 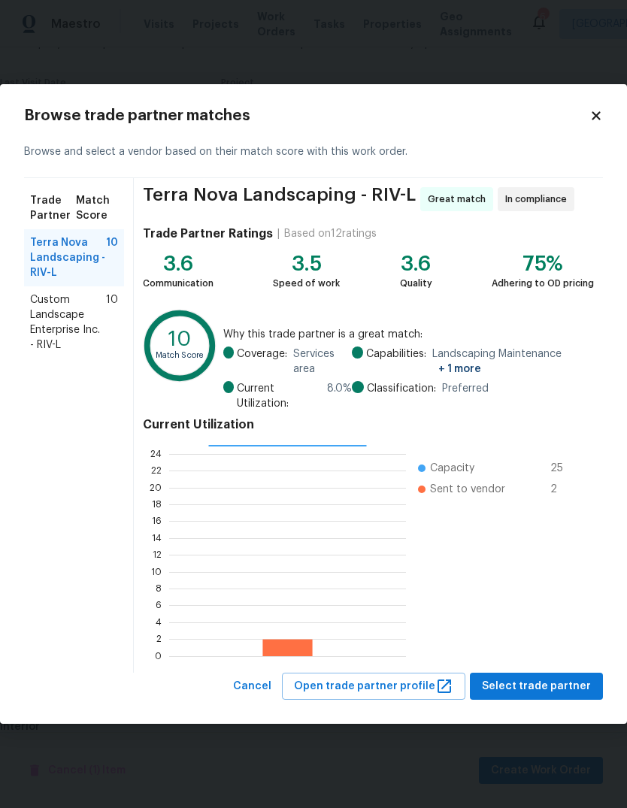 I want to click on span: Custom Landscape Enterprise Inc. - RIV-L, so click(x=68, y=323).